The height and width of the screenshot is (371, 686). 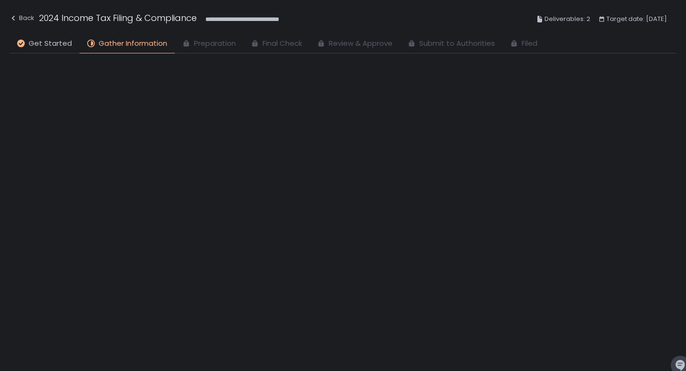 I want to click on h1: 2024 Income Tax Filing & Compliance, so click(x=118, y=18).